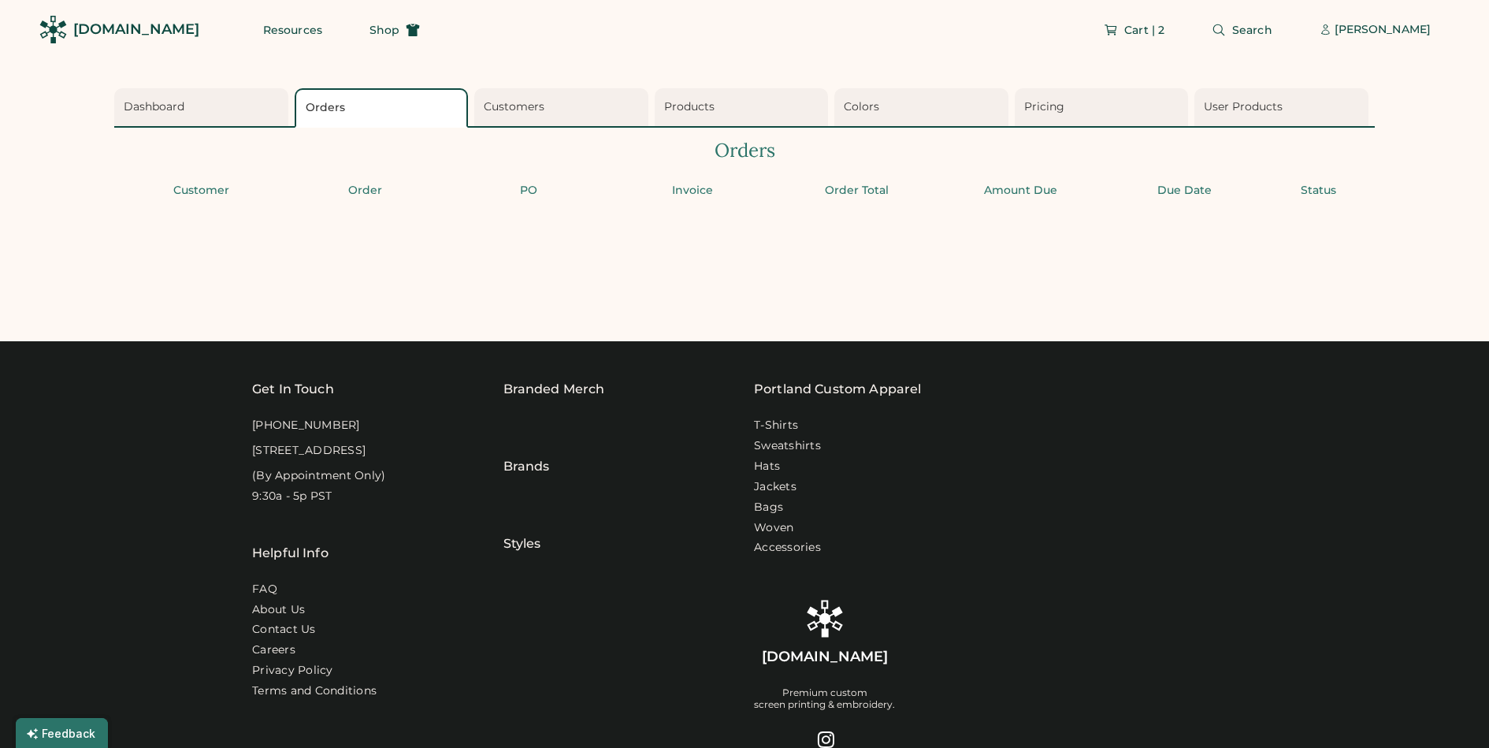 The image size is (1489, 748). I want to click on a: Sweatshirts, so click(787, 446).